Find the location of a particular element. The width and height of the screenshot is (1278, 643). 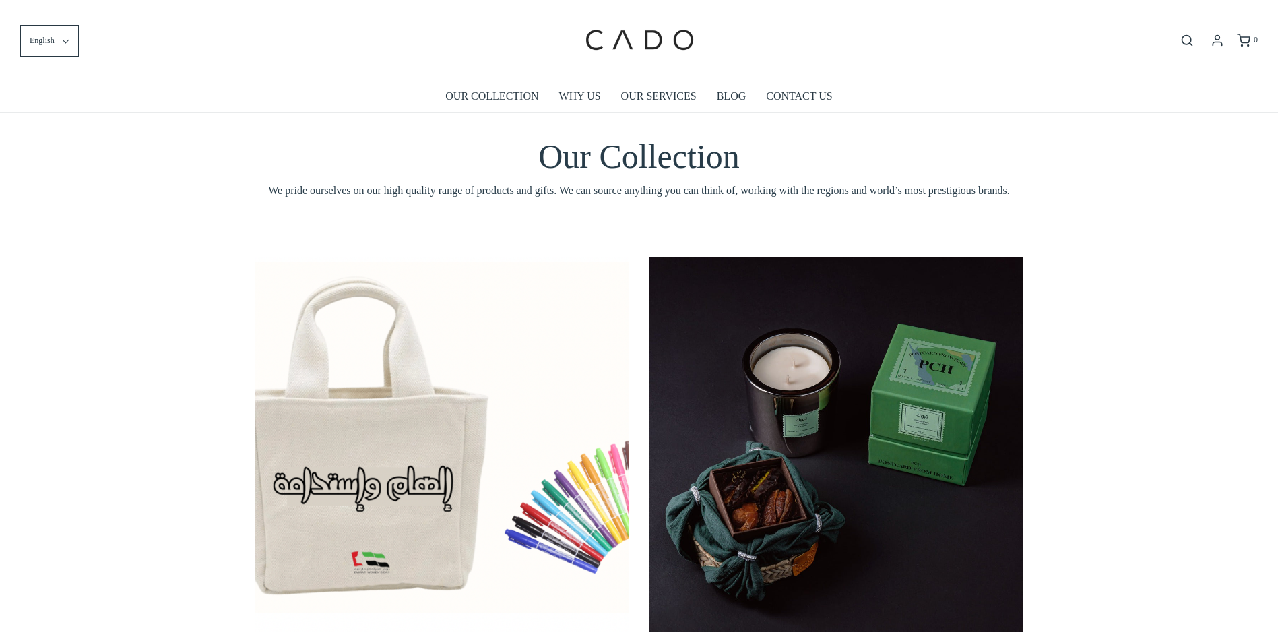

span: Our Collection is located at coordinates (639, 156).